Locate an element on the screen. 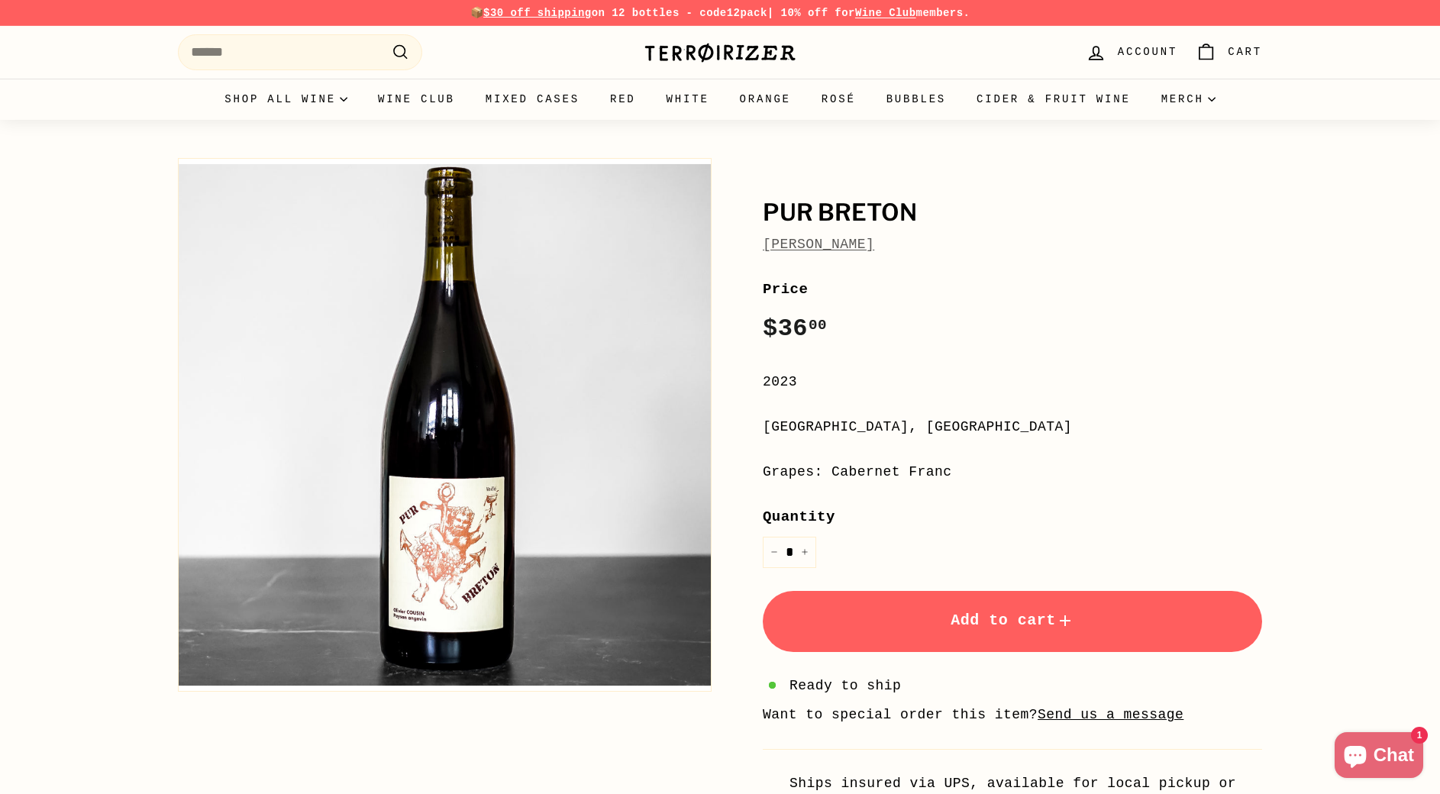 This screenshot has width=1440, height=794. button: Reduce item quantity by one is located at coordinates (774, 552).